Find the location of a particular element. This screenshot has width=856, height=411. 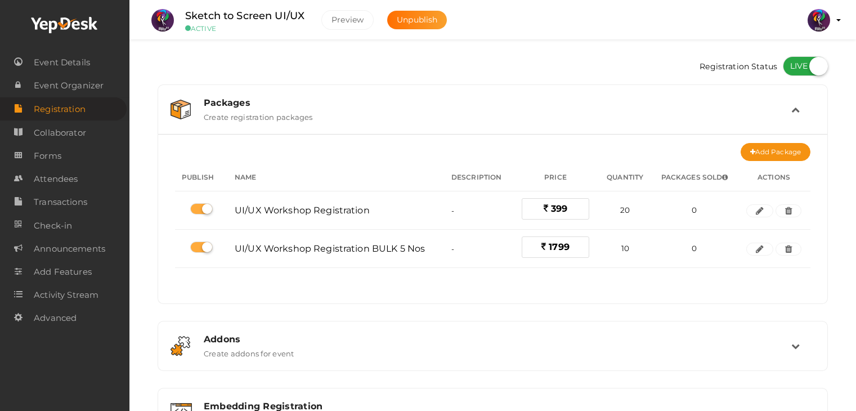

span: Add Features is located at coordinates (62, 272).